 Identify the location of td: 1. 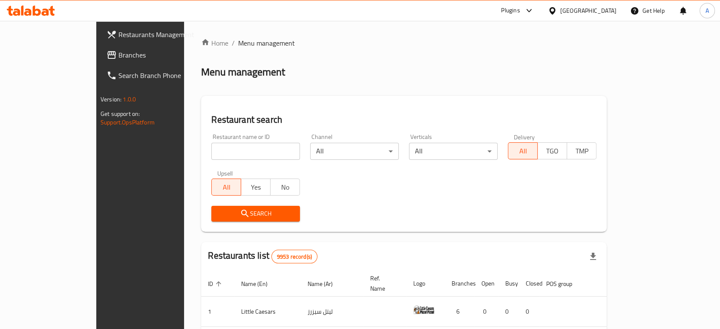
(218, 311).